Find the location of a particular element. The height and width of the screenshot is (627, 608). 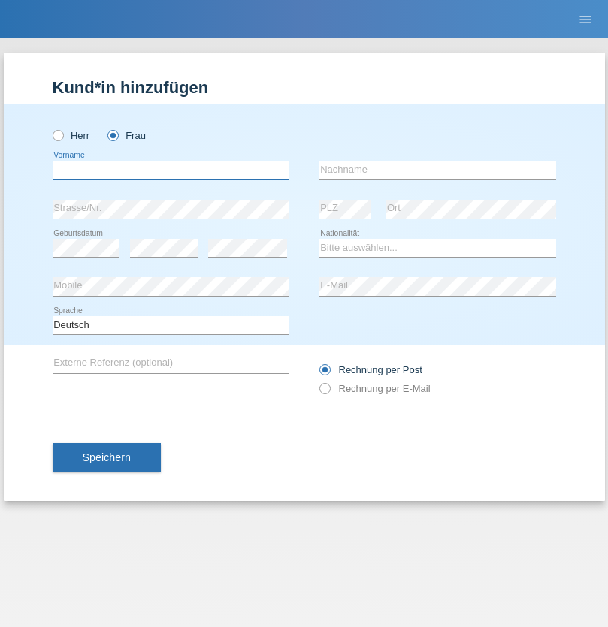

a: menu is located at coordinates (585, 19).